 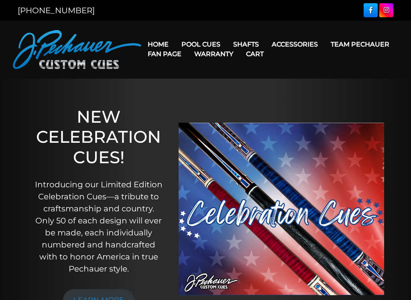 What do you see at coordinates (158, 44) in the screenshot?
I see `a: Home` at bounding box center [158, 44].